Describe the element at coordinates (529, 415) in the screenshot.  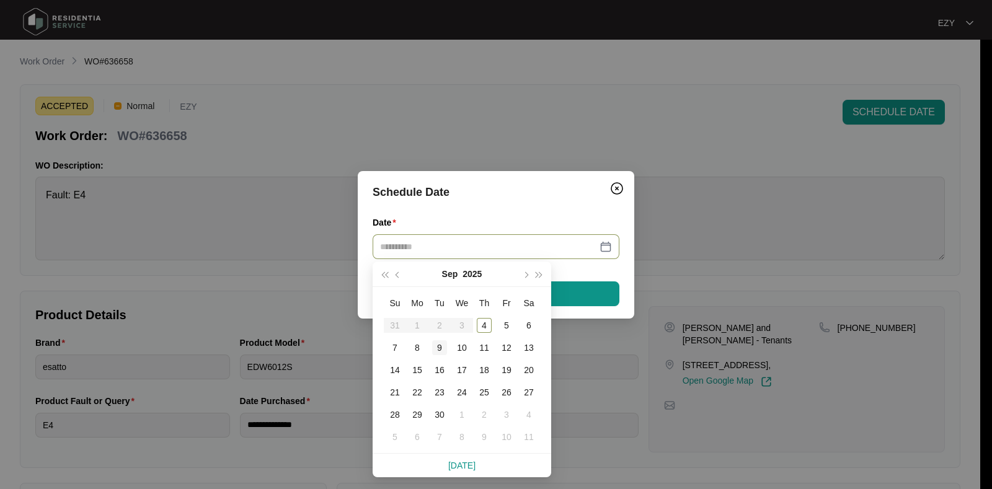
I see `td: 2025-10-04` at that location.